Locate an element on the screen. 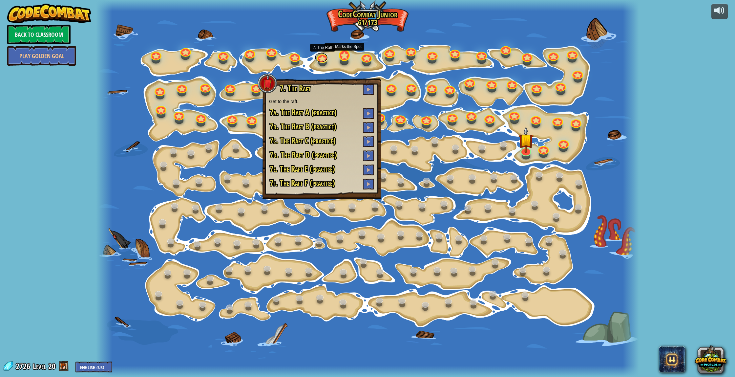 This screenshot has height=377, width=735. span: 7b. The Raft B (practice) is located at coordinates (303, 126).